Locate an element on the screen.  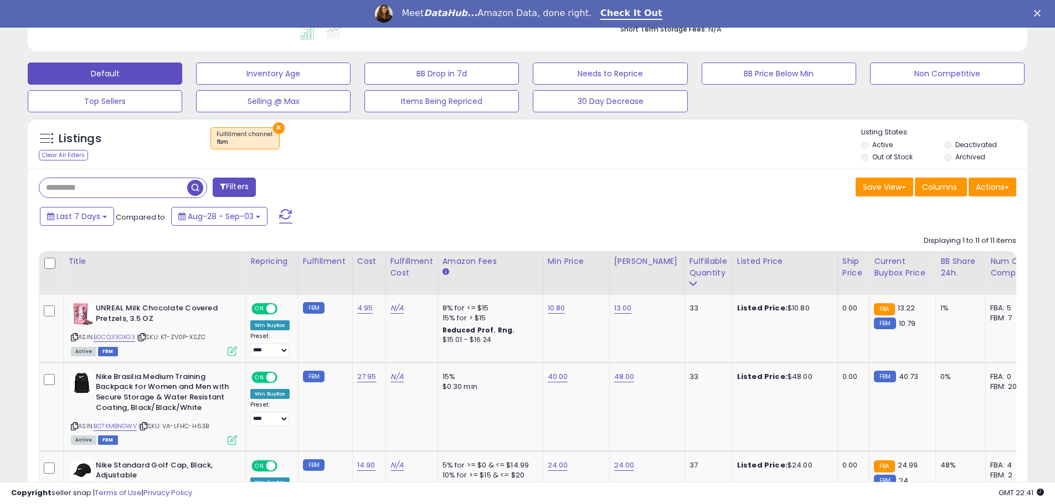
a: 14.90 is located at coordinates (366, 466).